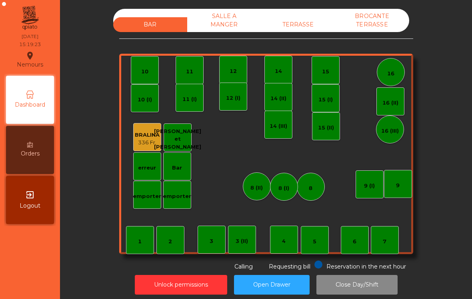  I want to click on div: 9, so click(398, 185).